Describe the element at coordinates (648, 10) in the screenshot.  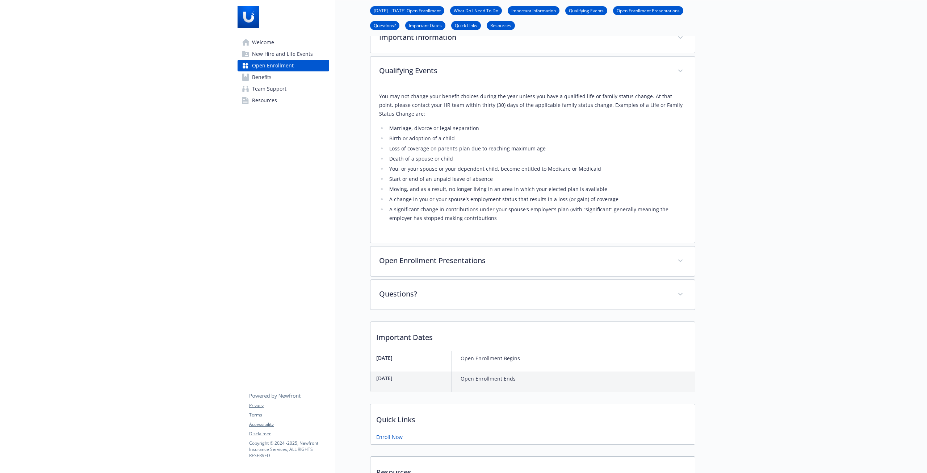
I see `a: Open Enrollment Presentations` at that location.